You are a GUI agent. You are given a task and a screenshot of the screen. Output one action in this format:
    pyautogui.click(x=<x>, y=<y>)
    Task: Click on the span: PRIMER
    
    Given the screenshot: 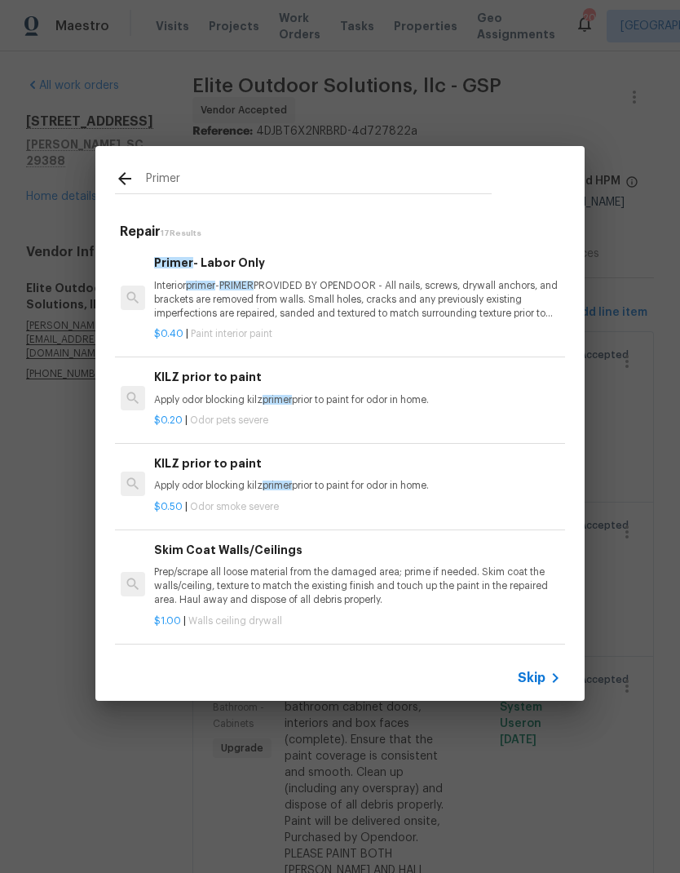 What is the action you would take?
    pyautogui.click(x=237, y=285)
    